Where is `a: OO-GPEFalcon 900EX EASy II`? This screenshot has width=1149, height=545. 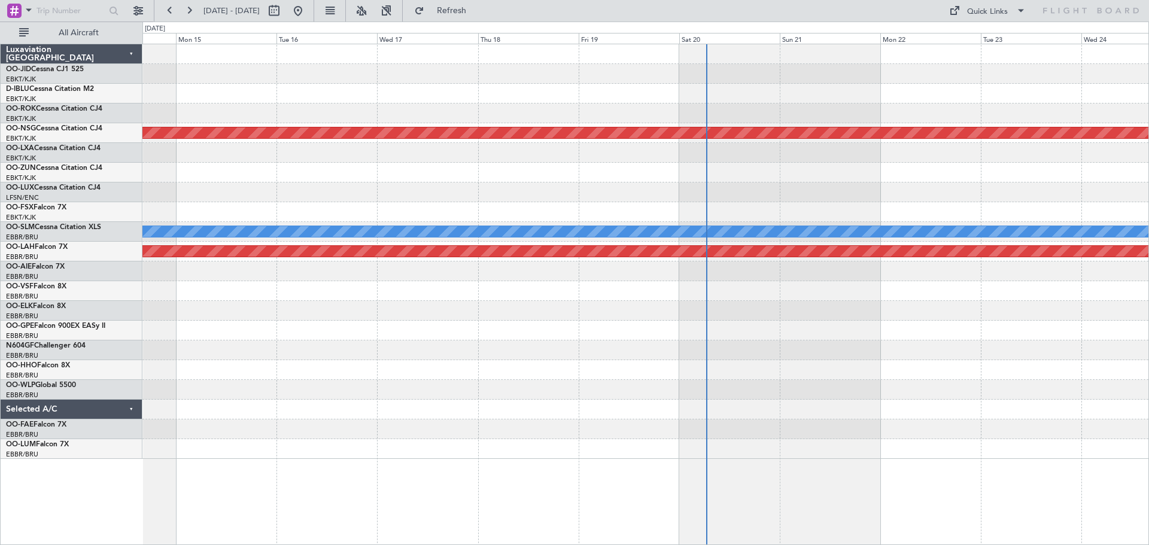 a: OO-GPEFalcon 900EX EASy II is located at coordinates (56, 326).